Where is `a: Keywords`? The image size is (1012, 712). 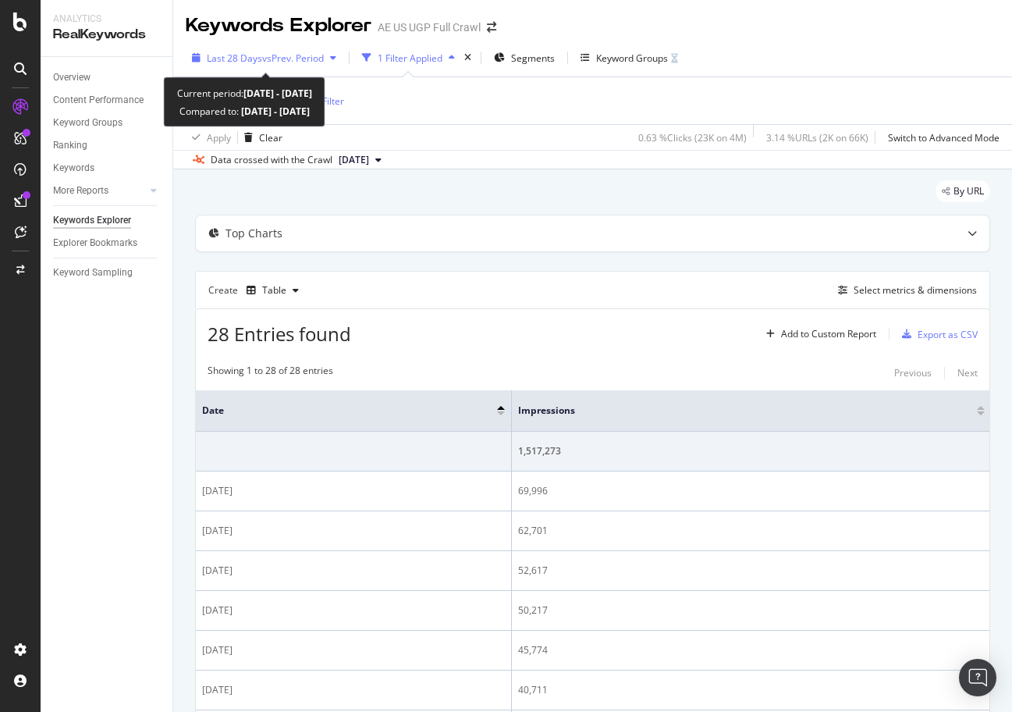 a: Keywords is located at coordinates (107, 168).